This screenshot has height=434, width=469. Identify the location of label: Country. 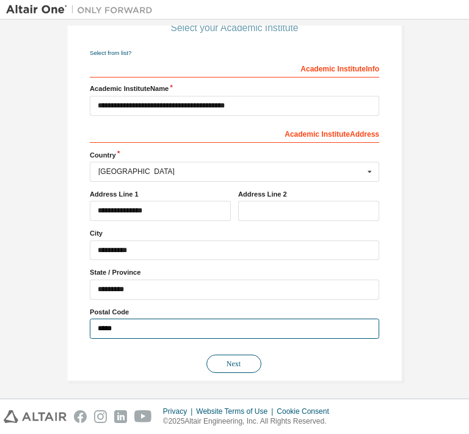
(234, 155).